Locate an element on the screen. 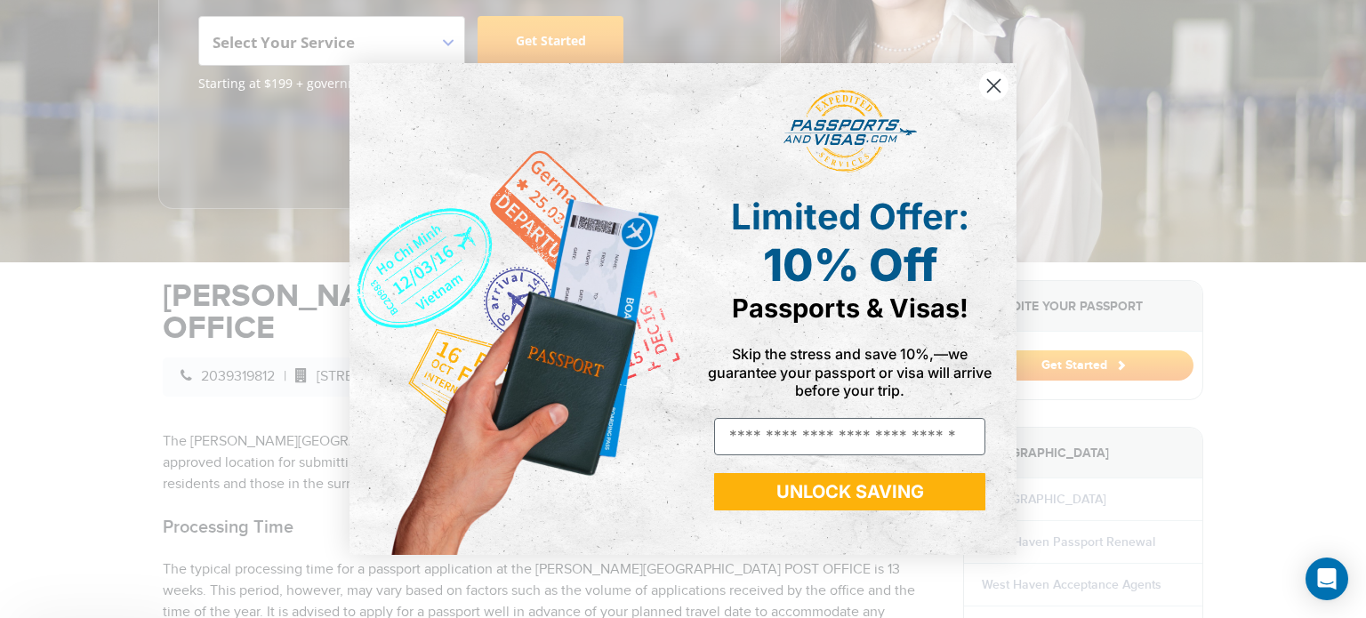  img: de9cda0d-0715-46ca-9a25-073762a91ba7.png is located at coordinates (516, 309).